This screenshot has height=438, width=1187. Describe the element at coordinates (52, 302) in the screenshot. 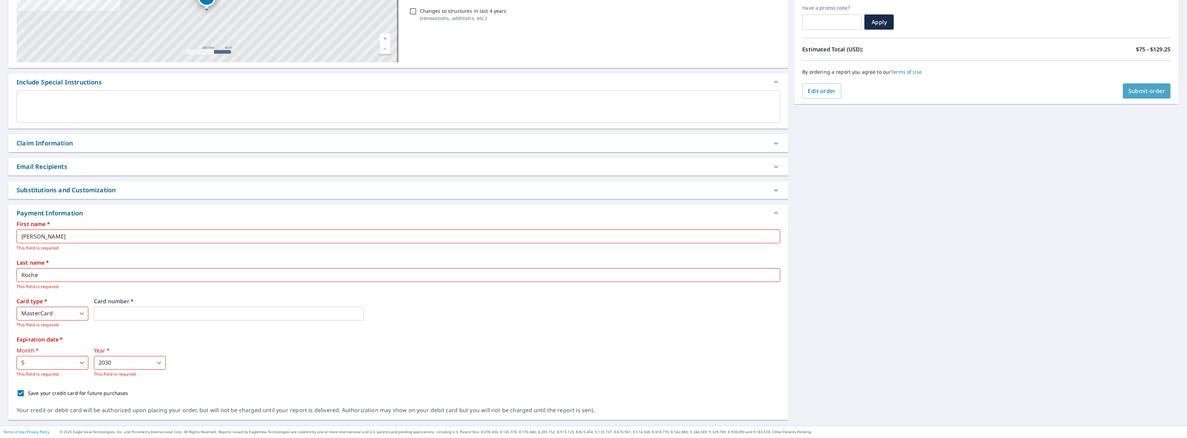

I see `label: Card type` at that location.